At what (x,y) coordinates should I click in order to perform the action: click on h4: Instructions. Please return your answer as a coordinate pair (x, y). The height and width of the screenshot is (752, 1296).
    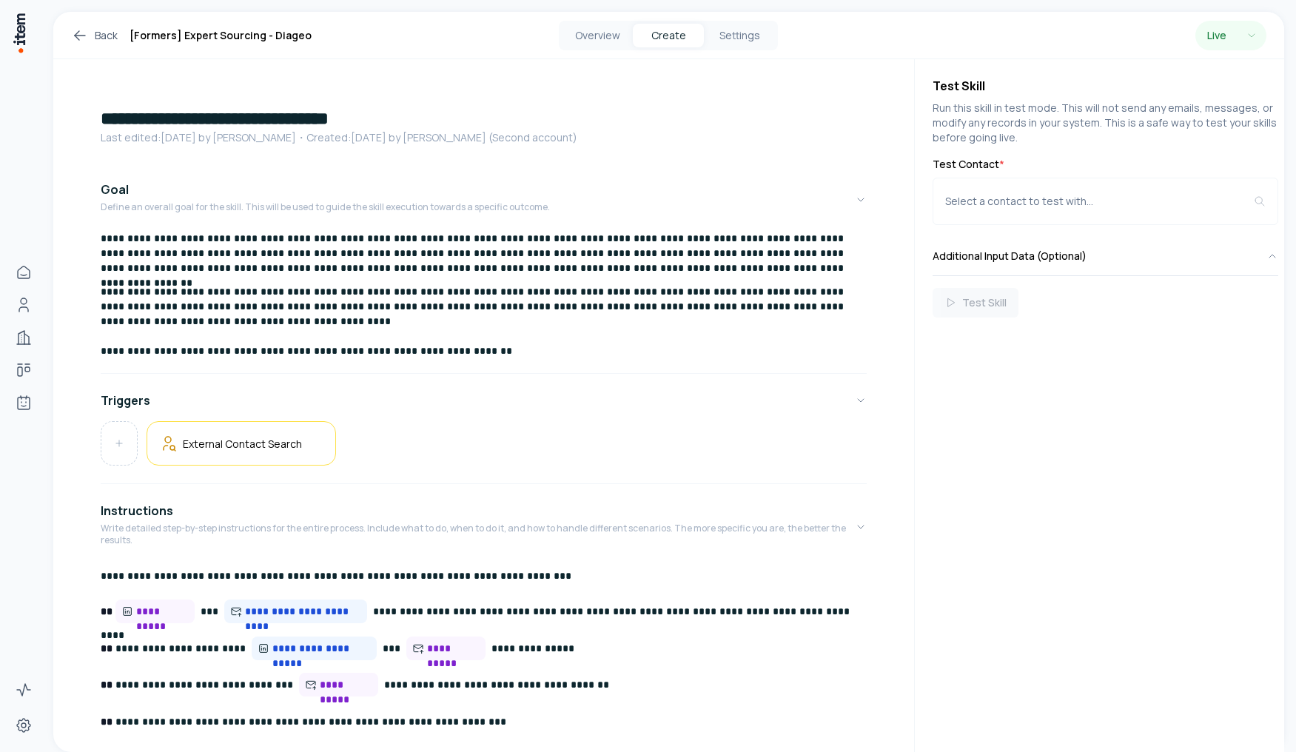
    Looking at the image, I should click on (137, 511).